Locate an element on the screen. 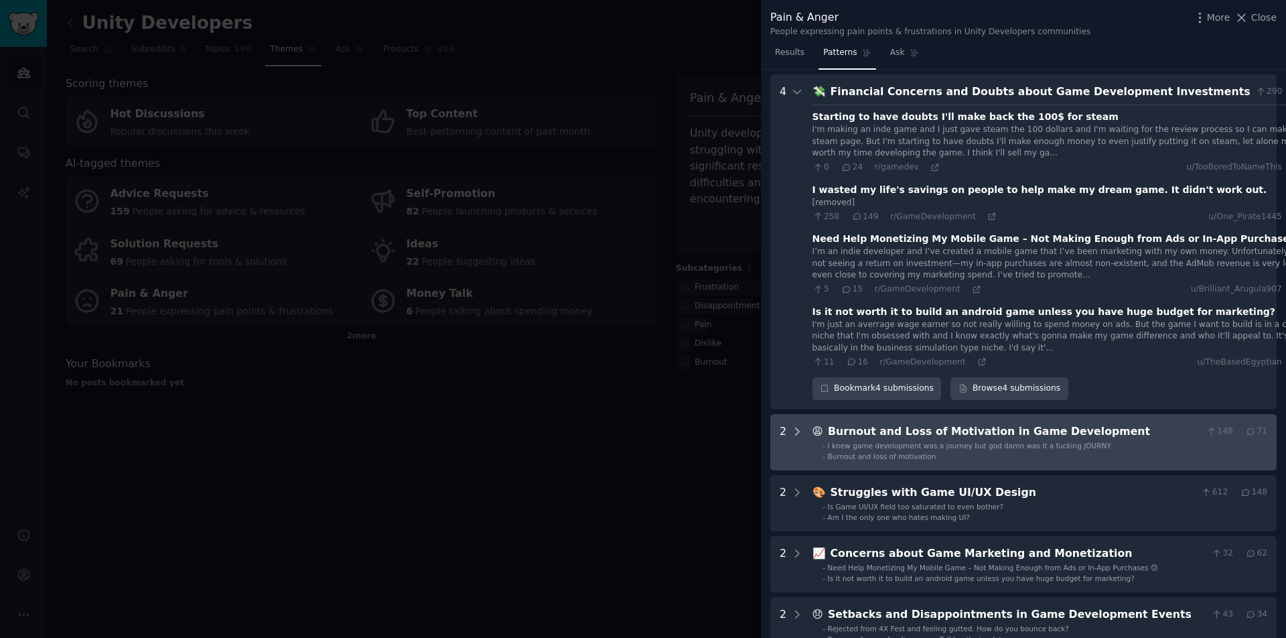 The height and width of the screenshot is (638, 1286). a: Patterns is located at coordinates (846, 56).